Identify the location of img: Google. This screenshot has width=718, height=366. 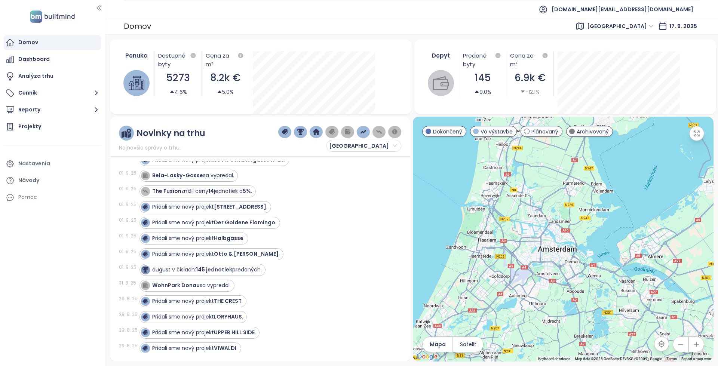
(427, 357).